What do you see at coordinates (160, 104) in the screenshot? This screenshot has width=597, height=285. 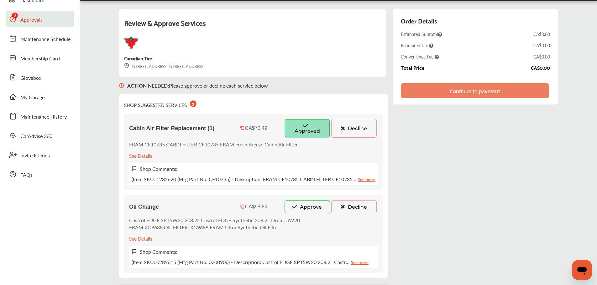 I see `div: SHOP SUGGESTED SERVICES` at bounding box center [160, 104].